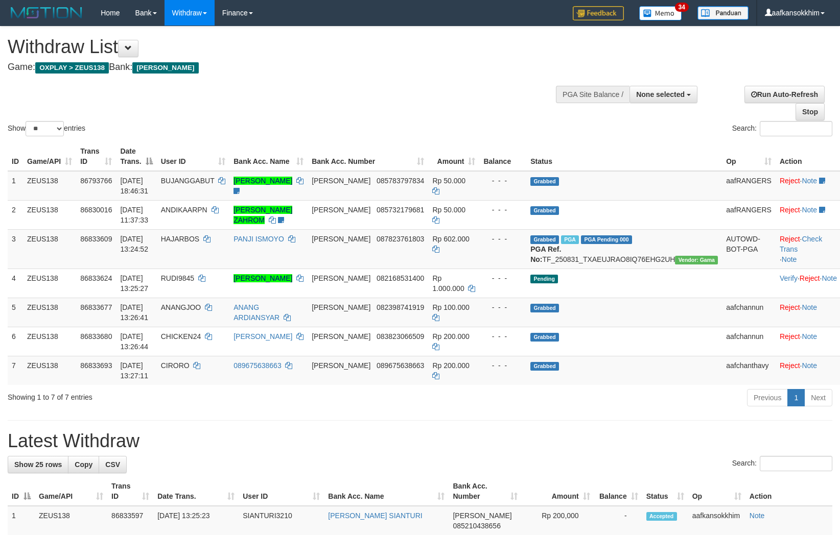 The width and height of the screenshot is (840, 535). I want to click on td: 2, so click(15, 215).